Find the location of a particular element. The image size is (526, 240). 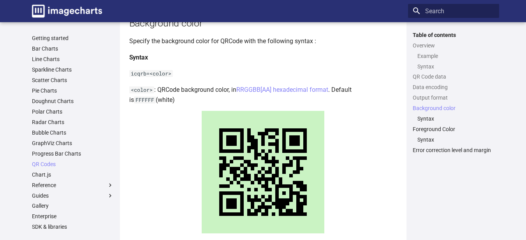

a: Bar Charts is located at coordinates (73, 49).